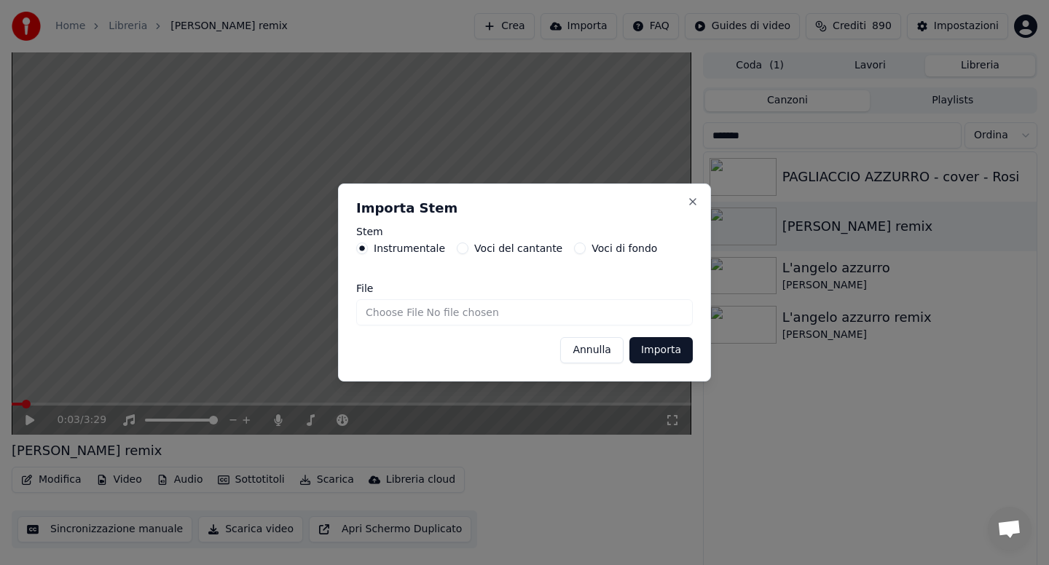  I want to click on label: Voci del cantante, so click(518, 248).